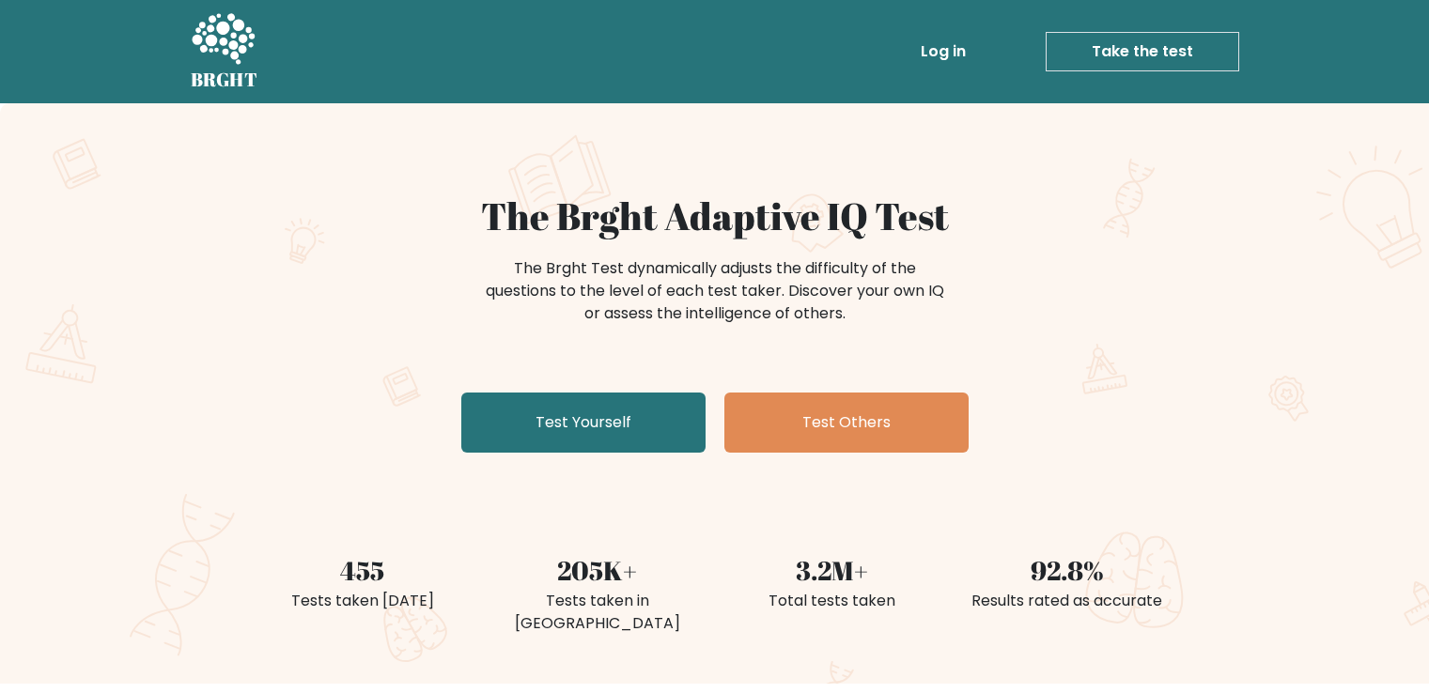 The image size is (1429, 693). What do you see at coordinates (583, 423) in the screenshot?
I see `a: Test Yourself` at bounding box center [583, 423].